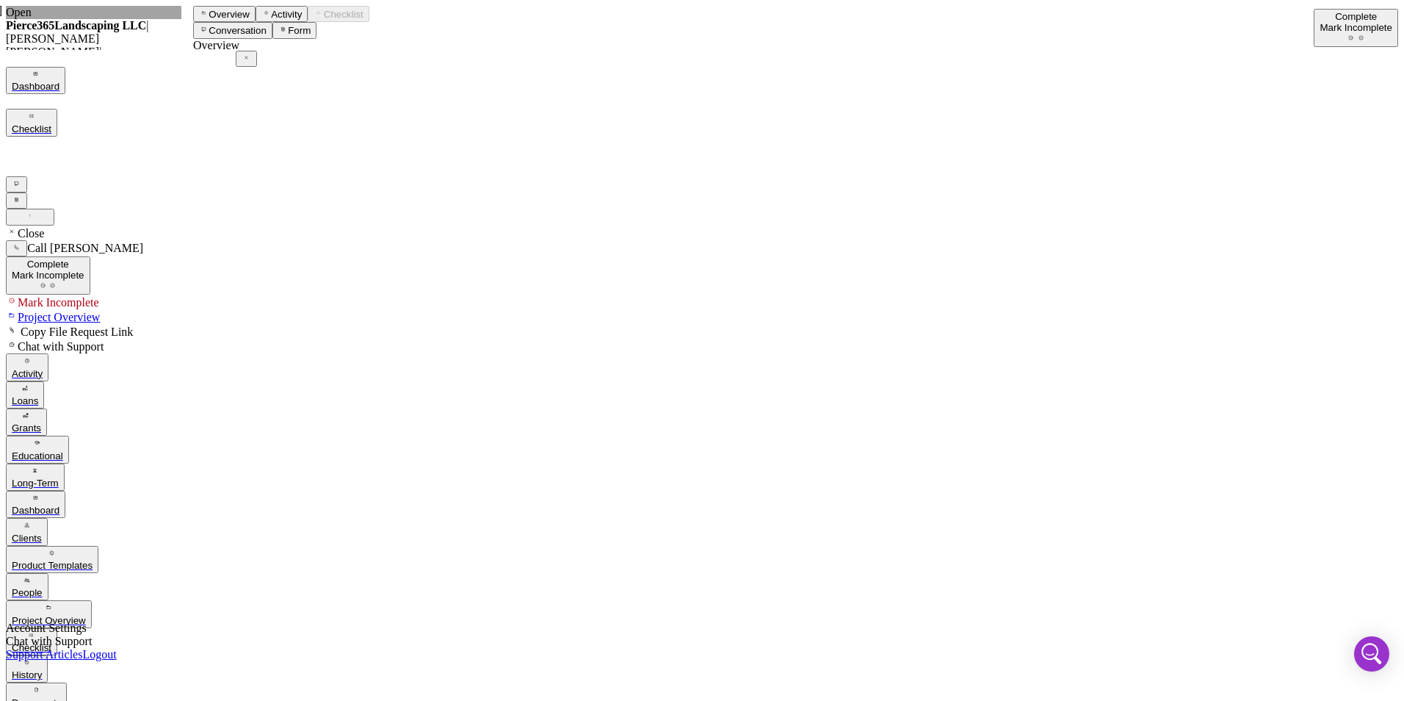 Image resolution: width=1404 pixels, height=701 pixels. I want to click on button: Project Overview, so click(48, 613).